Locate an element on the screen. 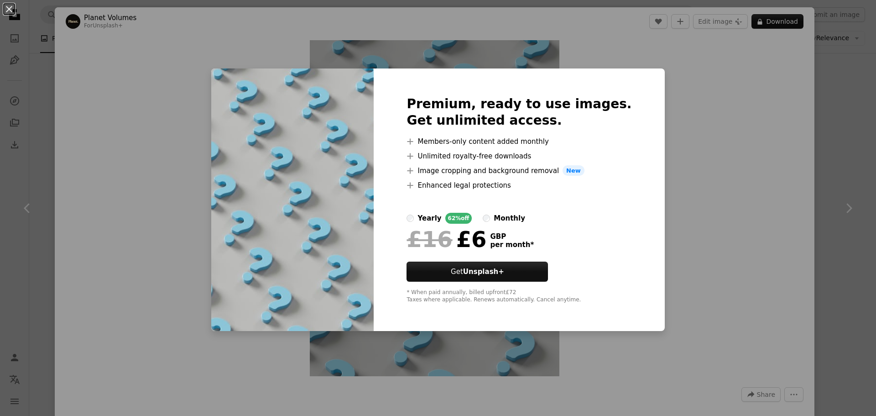  button: GetUnsplash+ is located at coordinates (477, 271).